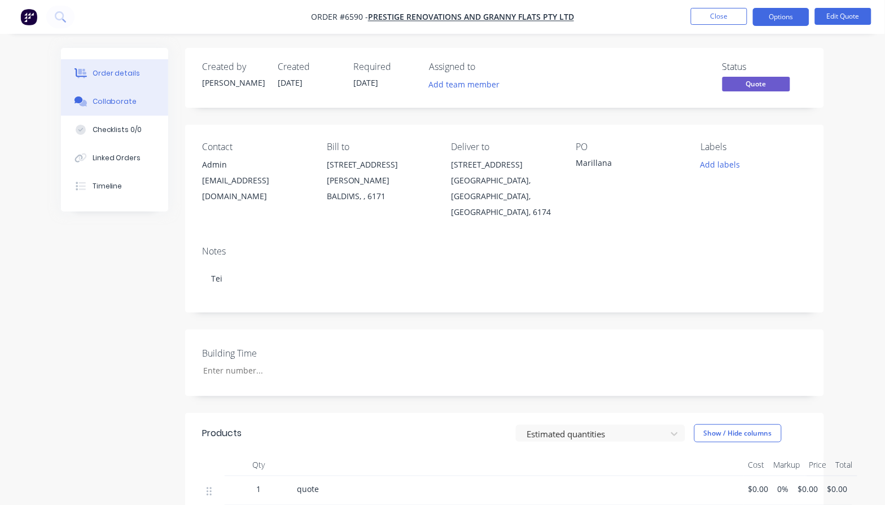  I want to click on div: Timeline, so click(107, 186).